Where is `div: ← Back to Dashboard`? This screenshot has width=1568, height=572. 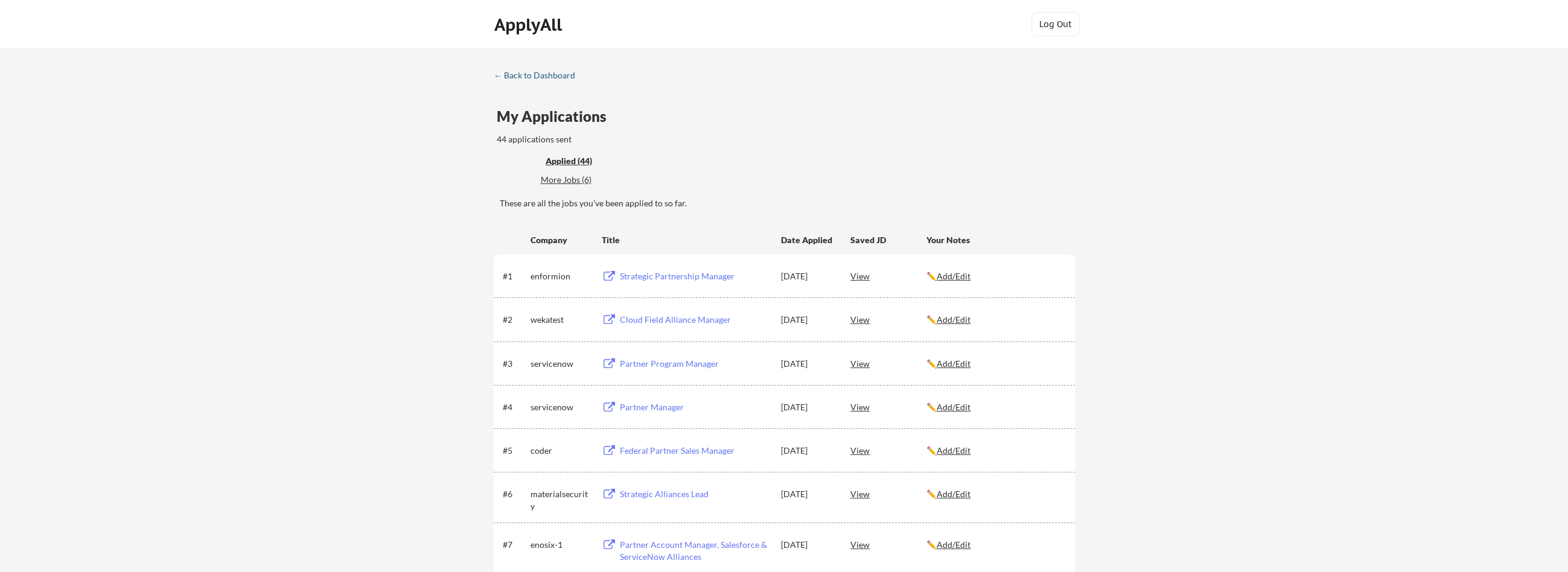 div: ← Back to Dashboard is located at coordinates (539, 75).